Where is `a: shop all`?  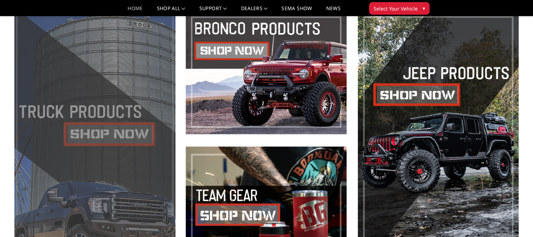
a: shop all is located at coordinates (171, 11).